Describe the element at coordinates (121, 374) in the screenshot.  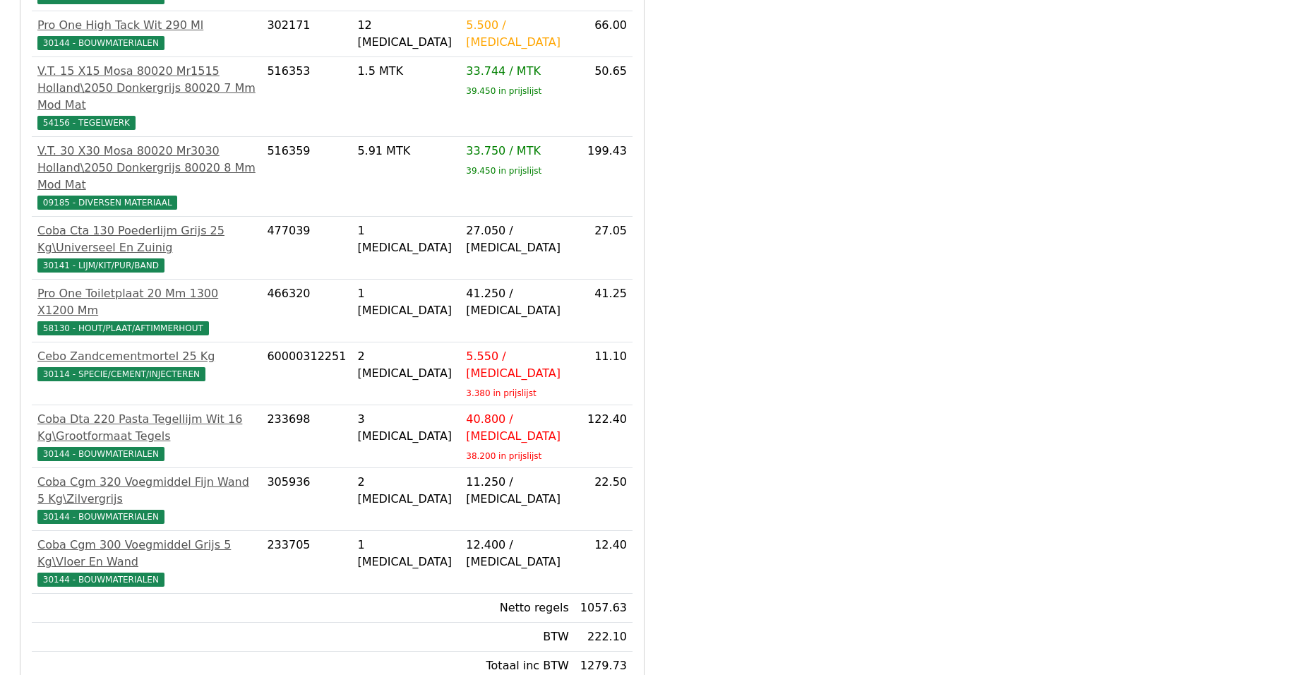
I see `span: 30114 - SPECIE/CEMENT/INJECTEREN` at that location.